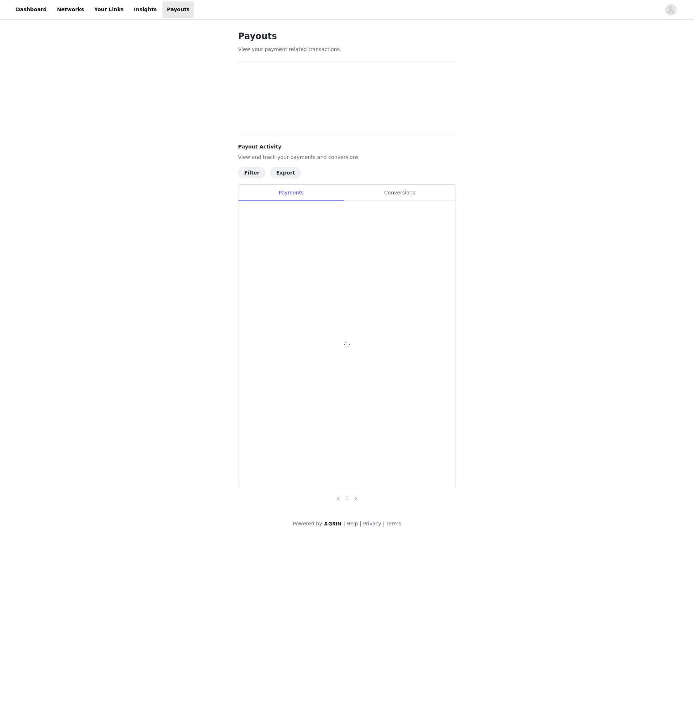 This screenshot has height=718, width=694. Describe the element at coordinates (307, 523) in the screenshot. I see `span: Powered by` at that location.